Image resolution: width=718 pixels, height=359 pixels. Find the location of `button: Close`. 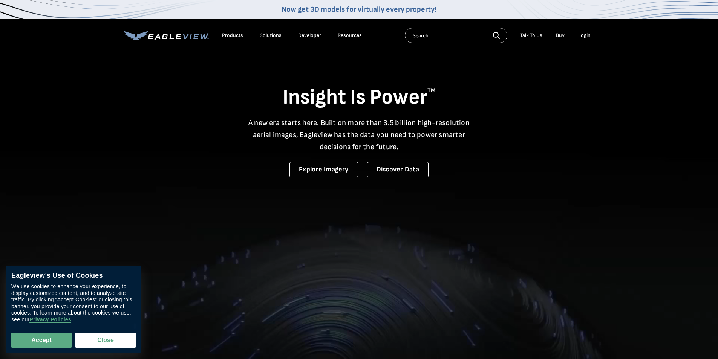

button: Close is located at coordinates (106, 340).